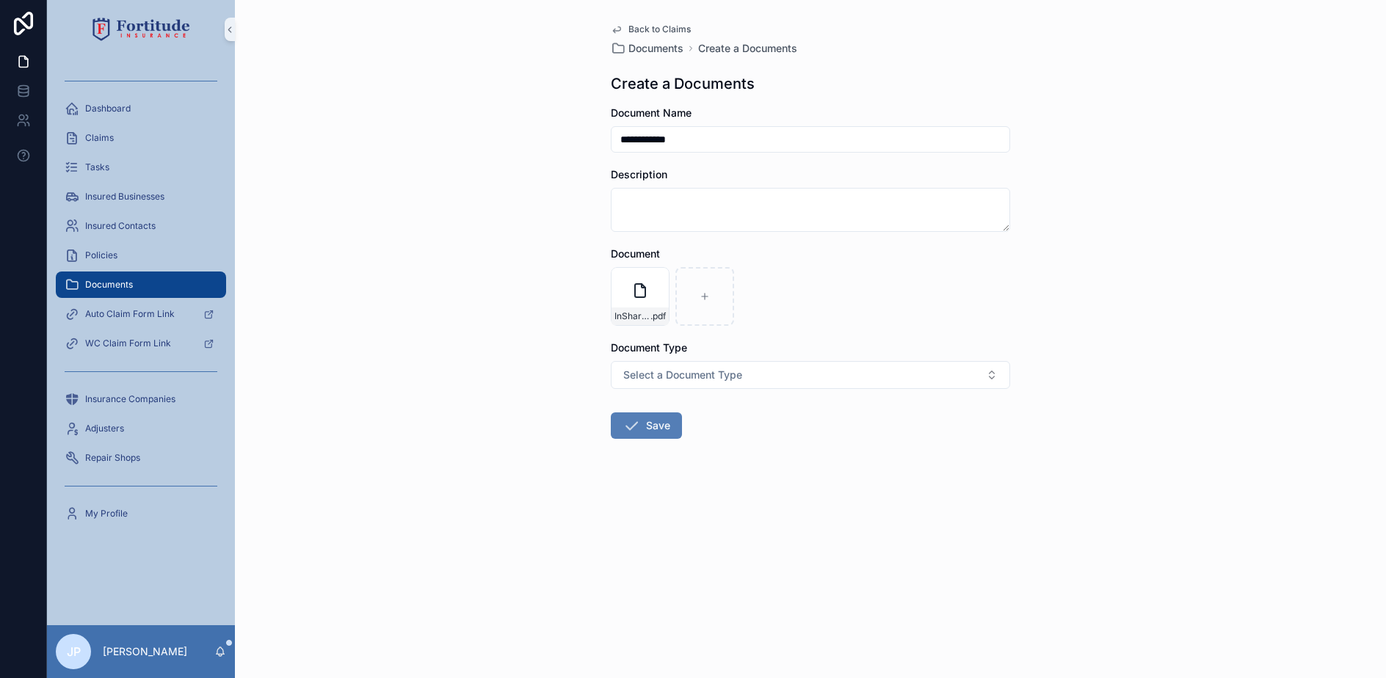 This screenshot has height=678, width=1386. Describe the element at coordinates (683, 375) in the screenshot. I see `span: Select a Document Type` at that location.